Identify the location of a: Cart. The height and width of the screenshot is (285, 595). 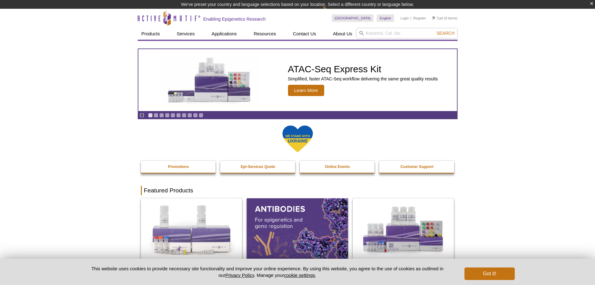
(438, 18).